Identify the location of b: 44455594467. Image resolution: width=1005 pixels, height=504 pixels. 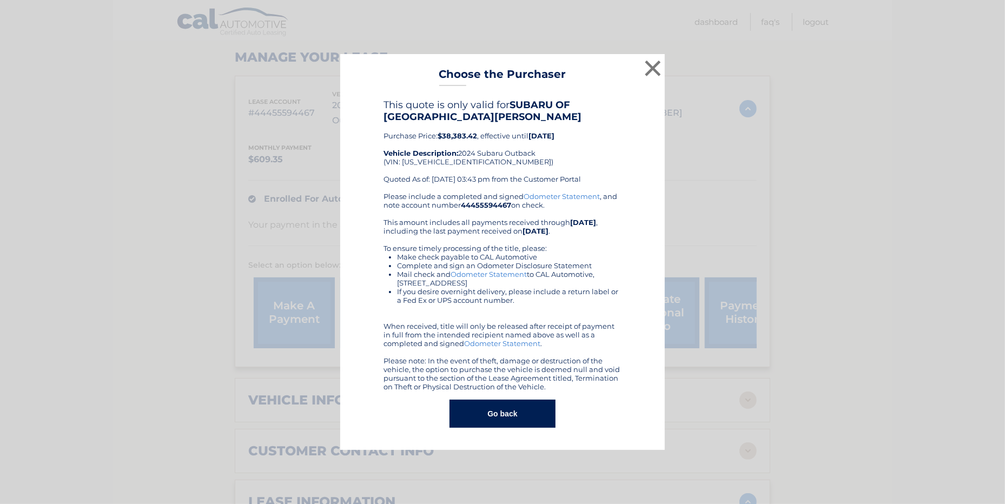
(486, 205).